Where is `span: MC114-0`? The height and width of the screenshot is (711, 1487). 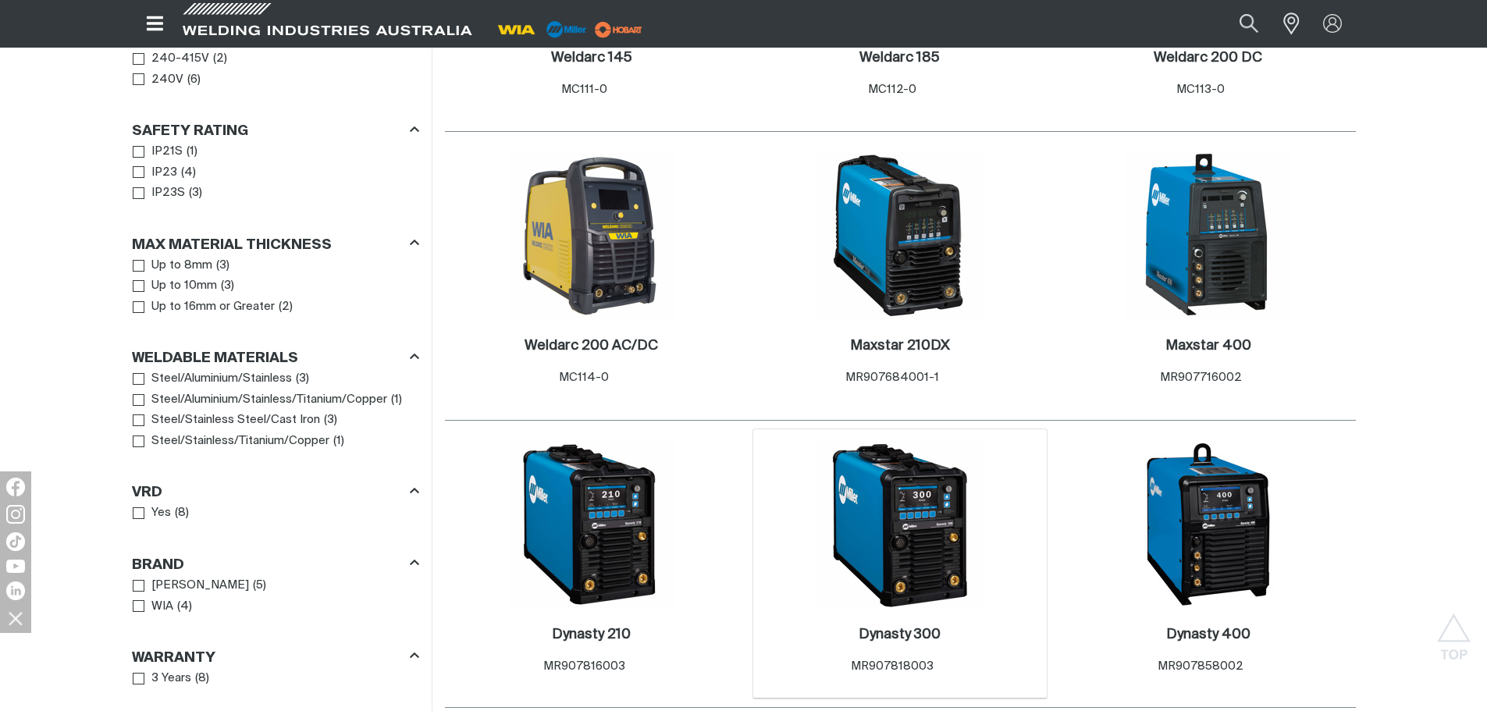 span: MC114-0 is located at coordinates (584, 377).